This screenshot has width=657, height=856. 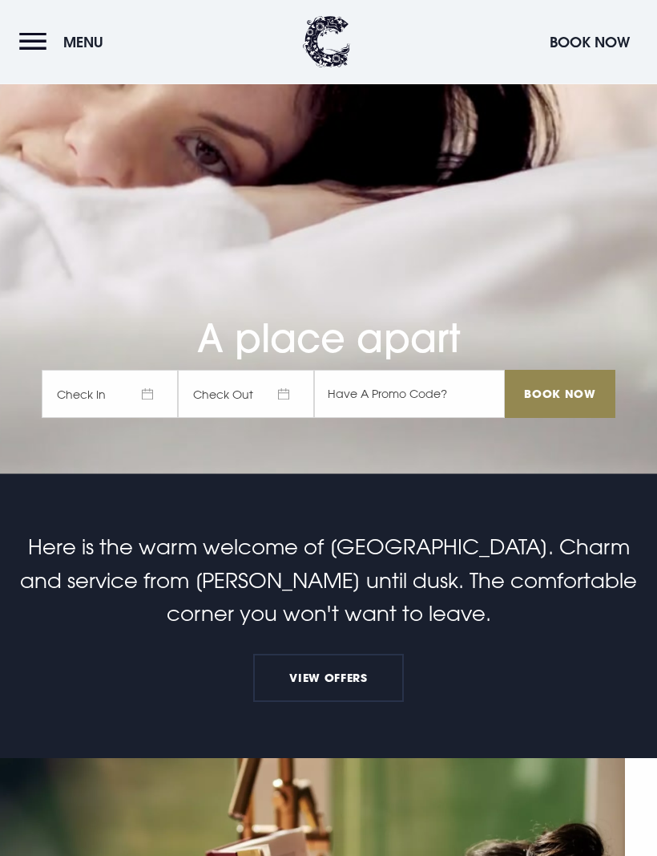 What do you see at coordinates (327, 42) in the screenshot?
I see `img: Clandeboye Lodge` at bounding box center [327, 42].